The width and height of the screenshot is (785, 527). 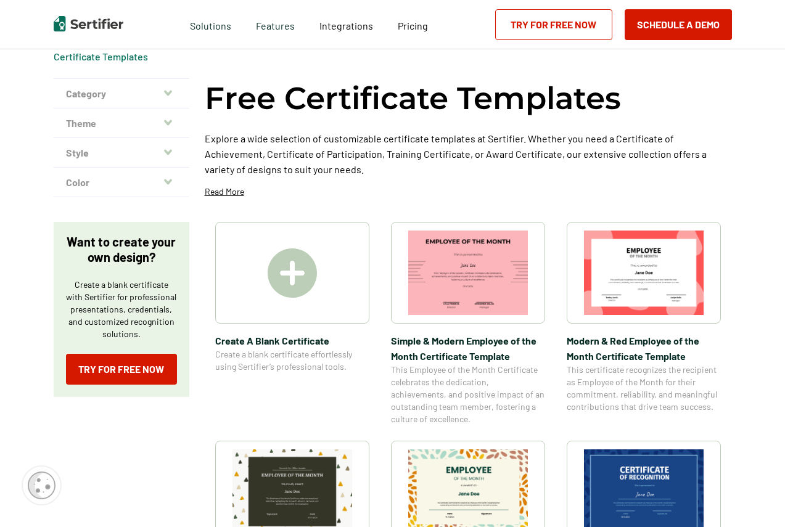 What do you see at coordinates (412, 98) in the screenshot?
I see `h1: Free Certificate Templates` at bounding box center [412, 98].